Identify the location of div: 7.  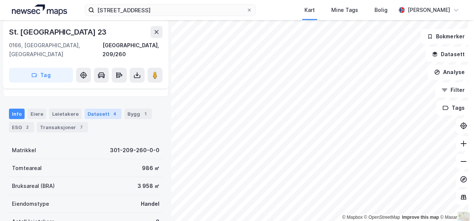
(81, 127).